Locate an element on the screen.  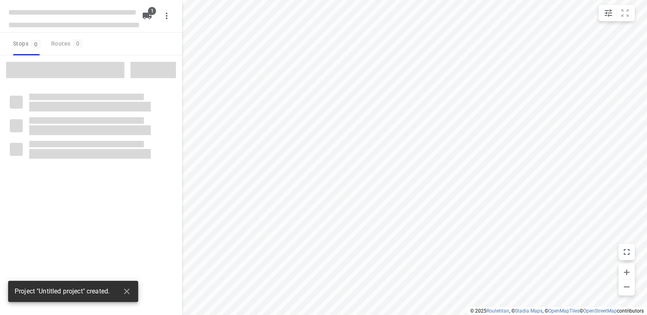
button: Map settings is located at coordinates (609, 13).